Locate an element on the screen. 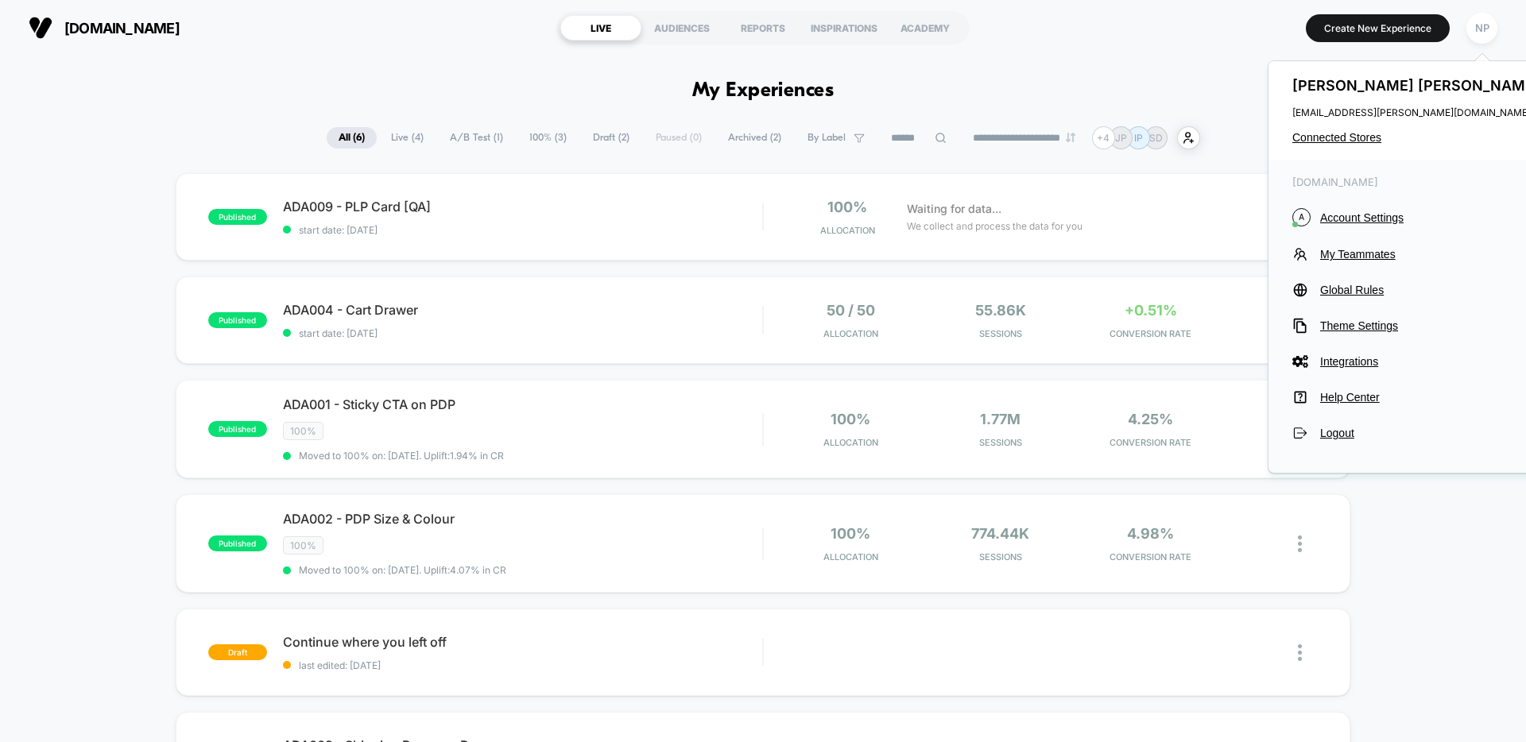  i: A is located at coordinates (1301, 217).